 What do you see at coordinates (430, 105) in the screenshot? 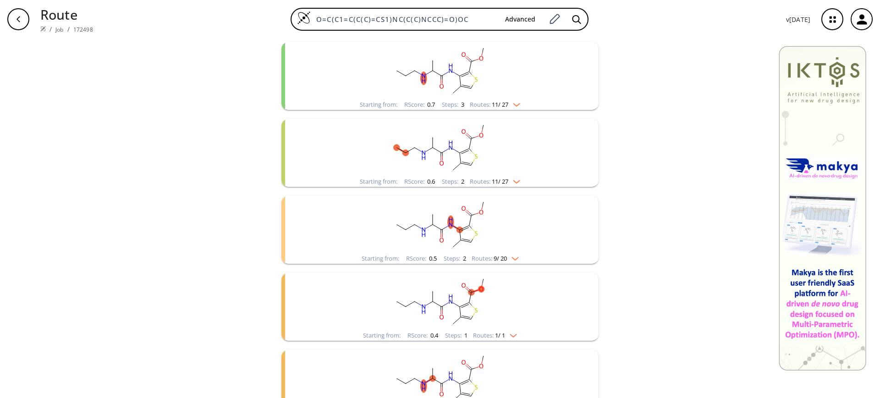
I see `span: 0.7` at bounding box center [430, 105].